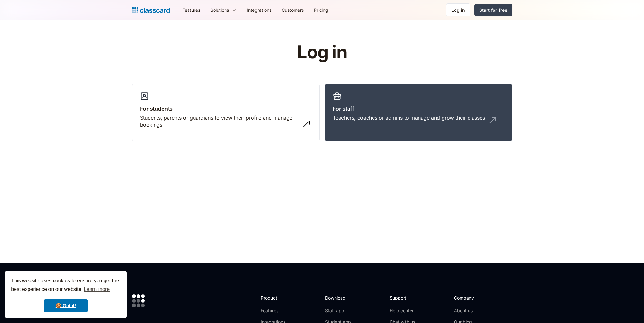  What do you see at coordinates (403, 297) in the screenshot?
I see `h2: Support` at bounding box center [403, 297].